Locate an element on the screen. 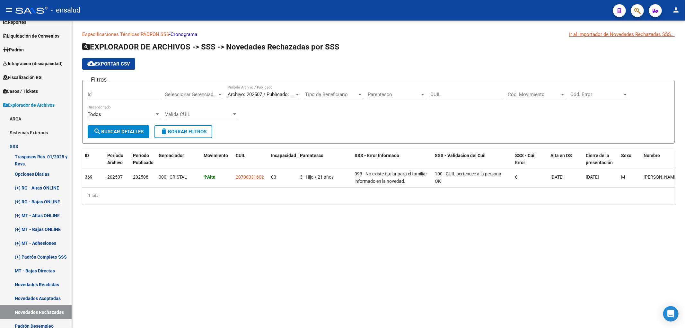 Image resolution: width=685 pixels, height=328 pixels. span: Casos / Tickets is located at coordinates (21, 91).